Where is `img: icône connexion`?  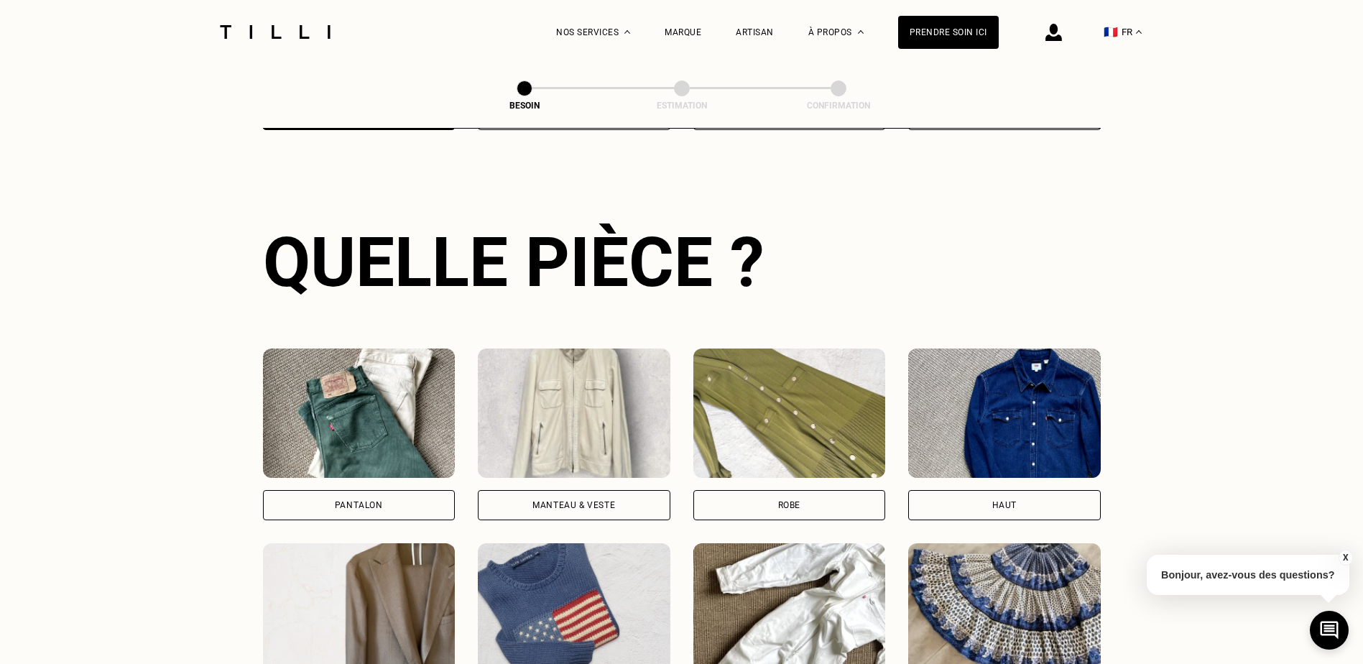 img: icône connexion is located at coordinates (1053, 32).